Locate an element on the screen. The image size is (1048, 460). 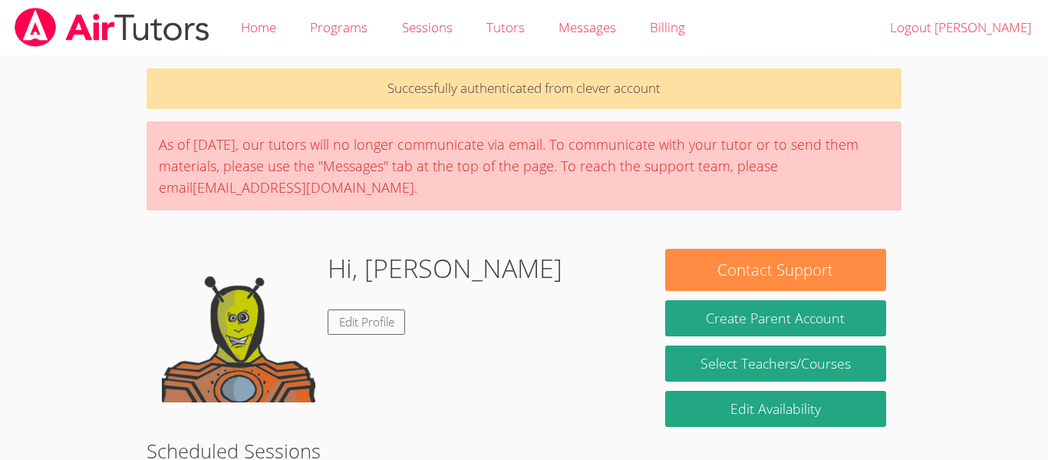
img: airtutors_banner-c4298cdbf04f3fff15de1276eac7730deb9818008684d7c2e4769d2f7ddbe033.png is located at coordinates (112, 27).